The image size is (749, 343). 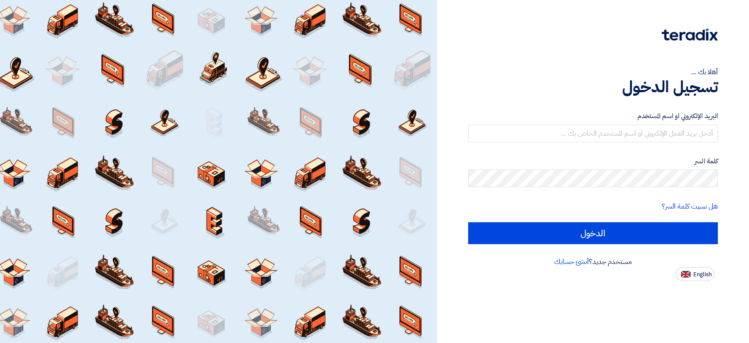 I want to click on div: مستخدم جديد؟, so click(x=593, y=262).